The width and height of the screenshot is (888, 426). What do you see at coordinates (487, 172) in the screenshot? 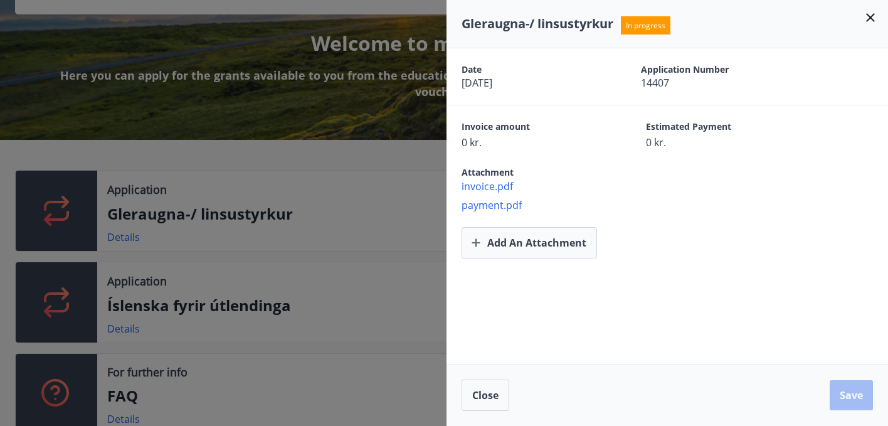
I see `span: Attachment` at bounding box center [487, 172].